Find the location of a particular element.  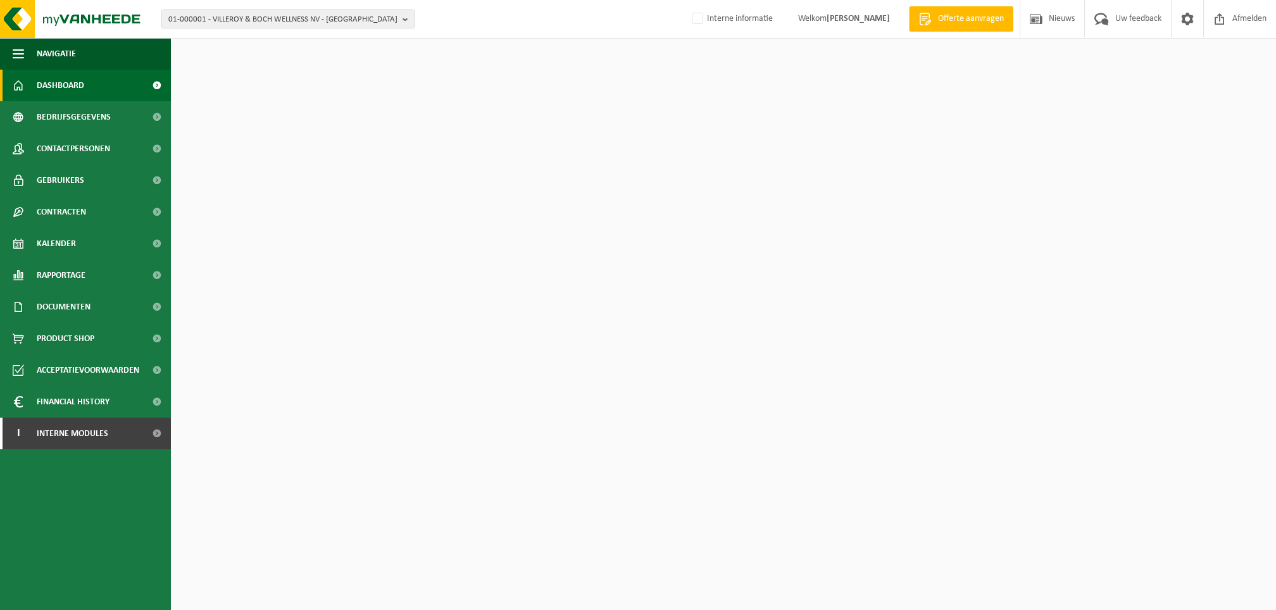

span: Gebruikers is located at coordinates (60, 180).